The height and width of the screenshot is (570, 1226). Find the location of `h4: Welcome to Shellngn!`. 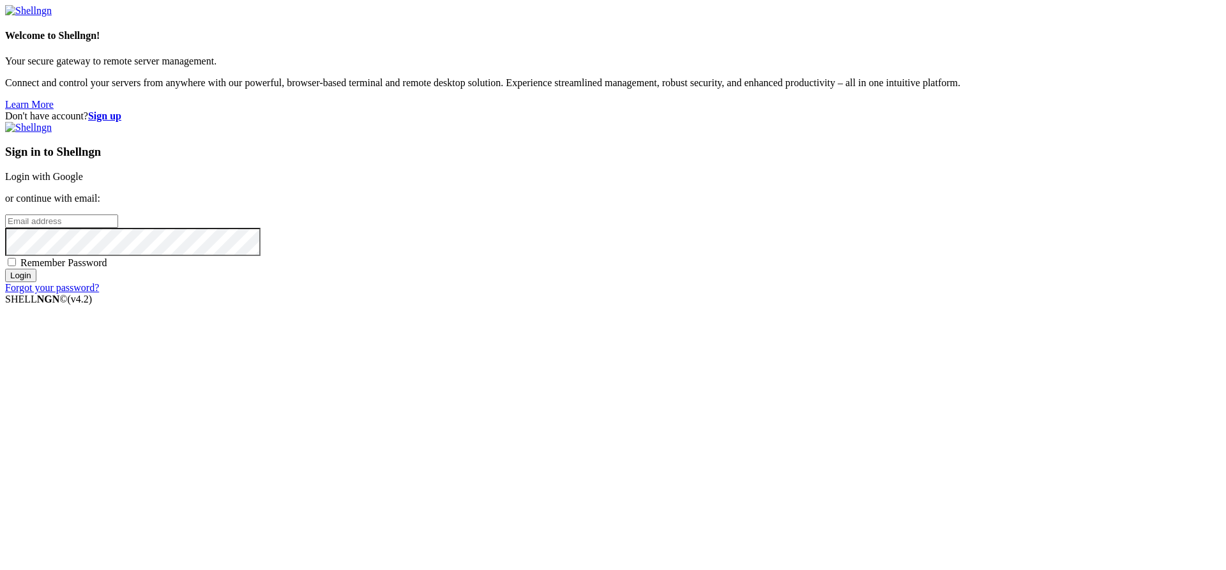

h4: Welcome to Shellngn! is located at coordinates (613, 36).